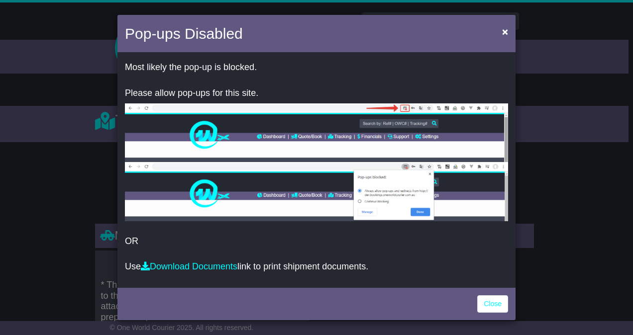  What do you see at coordinates (317, 94) in the screenshot?
I see `p: Please allow pop-ups for this site.` at bounding box center [317, 94].